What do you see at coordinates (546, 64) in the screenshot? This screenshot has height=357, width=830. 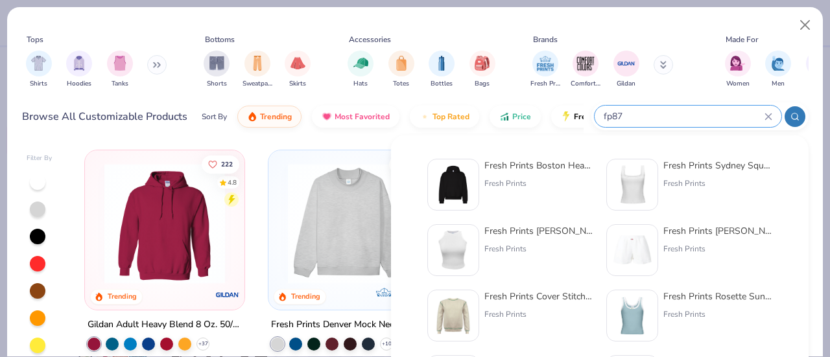 I see `img: Fresh Prints Image` at bounding box center [546, 64].